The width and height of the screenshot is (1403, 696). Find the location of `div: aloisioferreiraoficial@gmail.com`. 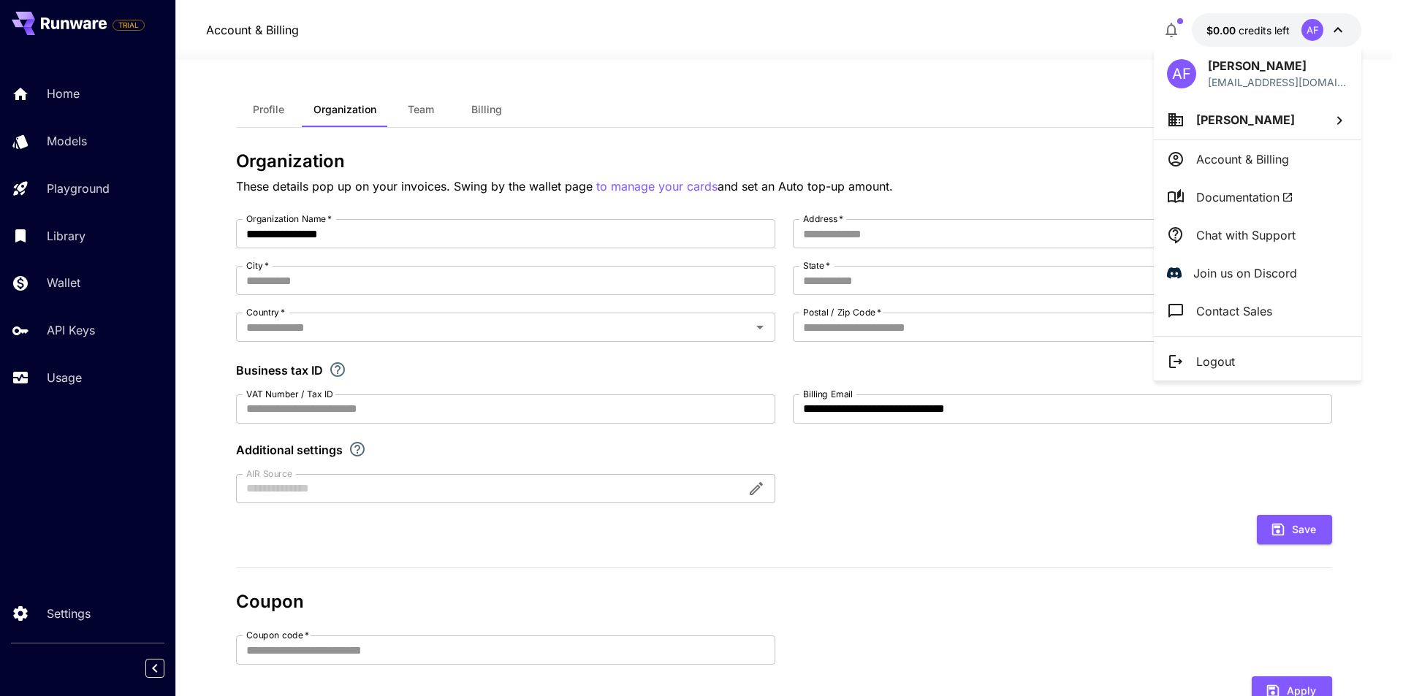

div: aloisioferreiraoficial@gmail.com is located at coordinates (1278, 82).